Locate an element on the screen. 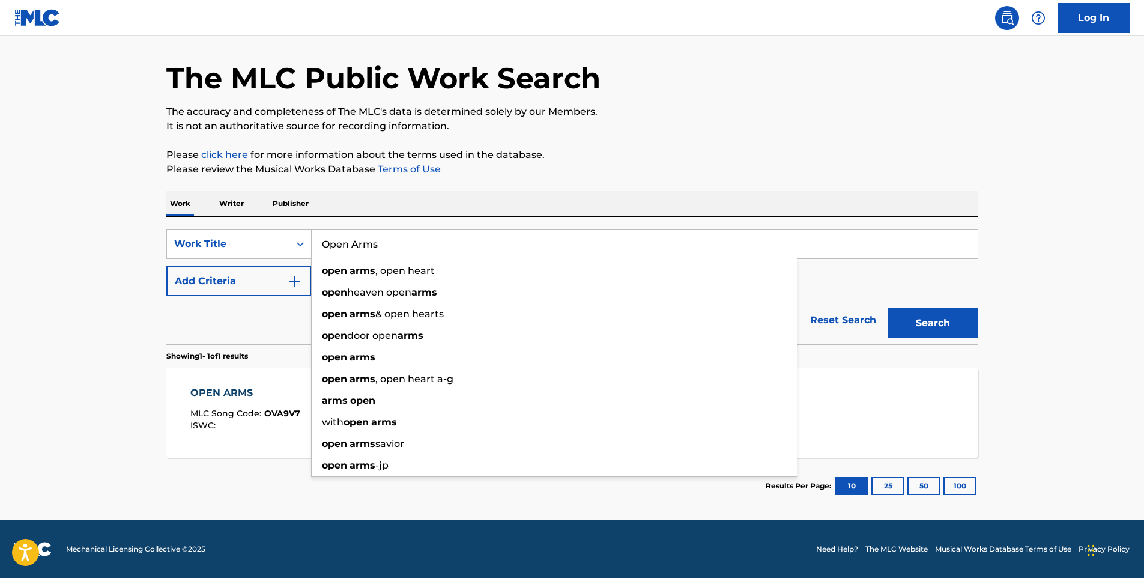  a: Reset Search is located at coordinates (843, 320).